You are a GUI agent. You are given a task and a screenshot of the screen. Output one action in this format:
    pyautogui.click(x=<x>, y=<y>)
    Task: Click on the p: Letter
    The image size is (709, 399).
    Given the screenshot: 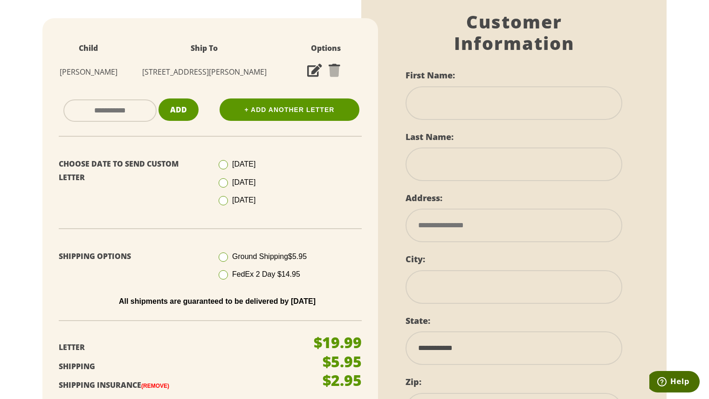 What is the action you would take?
    pyautogui.click(x=184, y=347)
    